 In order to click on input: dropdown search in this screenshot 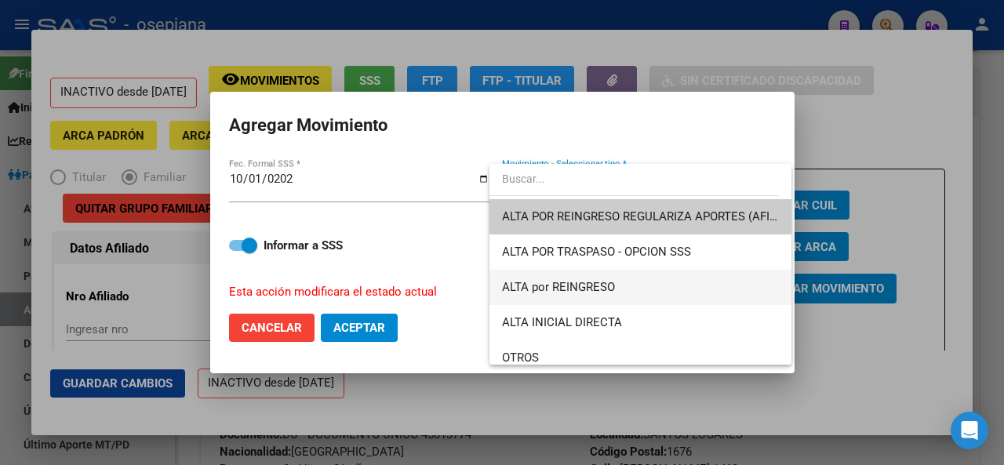, I will do `click(634, 179)`.